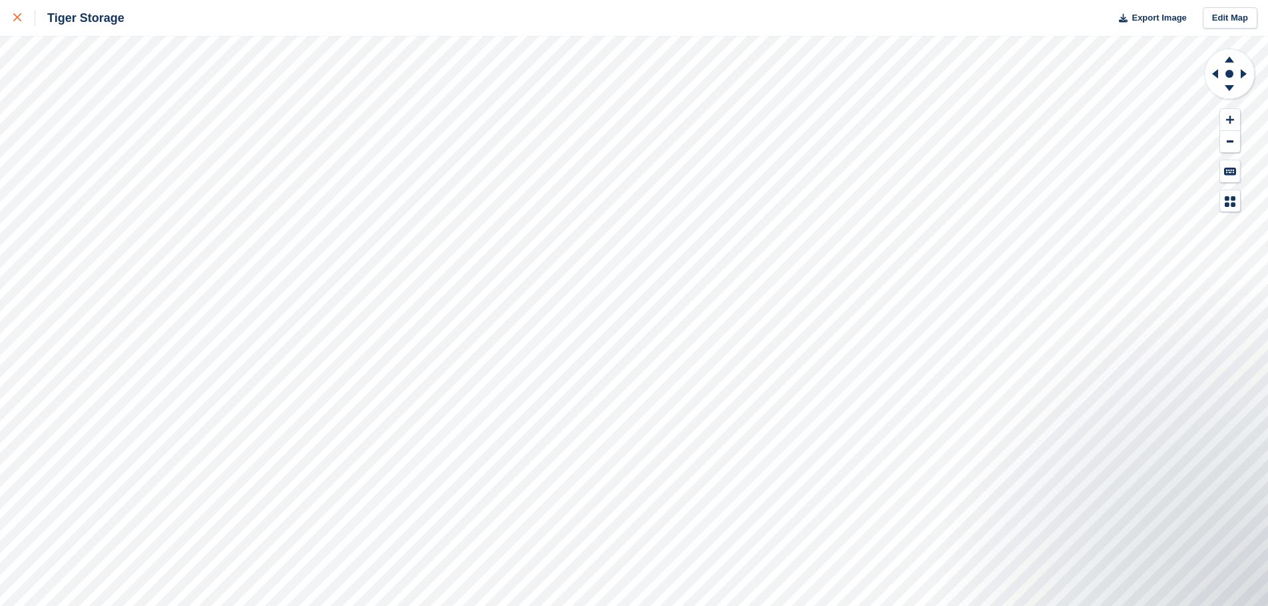 The width and height of the screenshot is (1268, 606). What do you see at coordinates (80, 18) in the screenshot?
I see `div: Tiger Storage` at bounding box center [80, 18].